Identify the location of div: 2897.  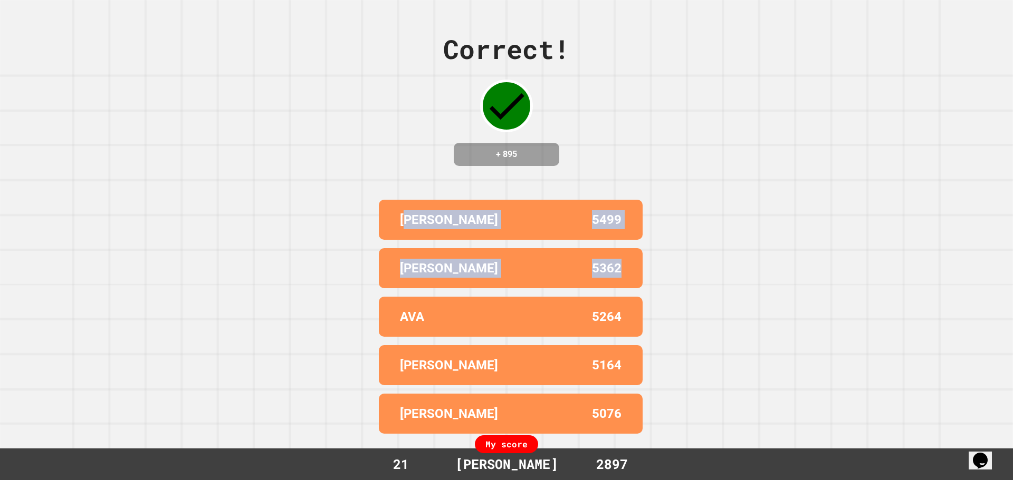
(612, 465).